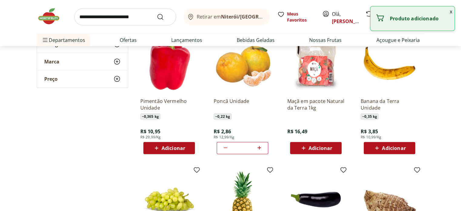  I want to click on p: Produto adicionado, so click(420, 18).